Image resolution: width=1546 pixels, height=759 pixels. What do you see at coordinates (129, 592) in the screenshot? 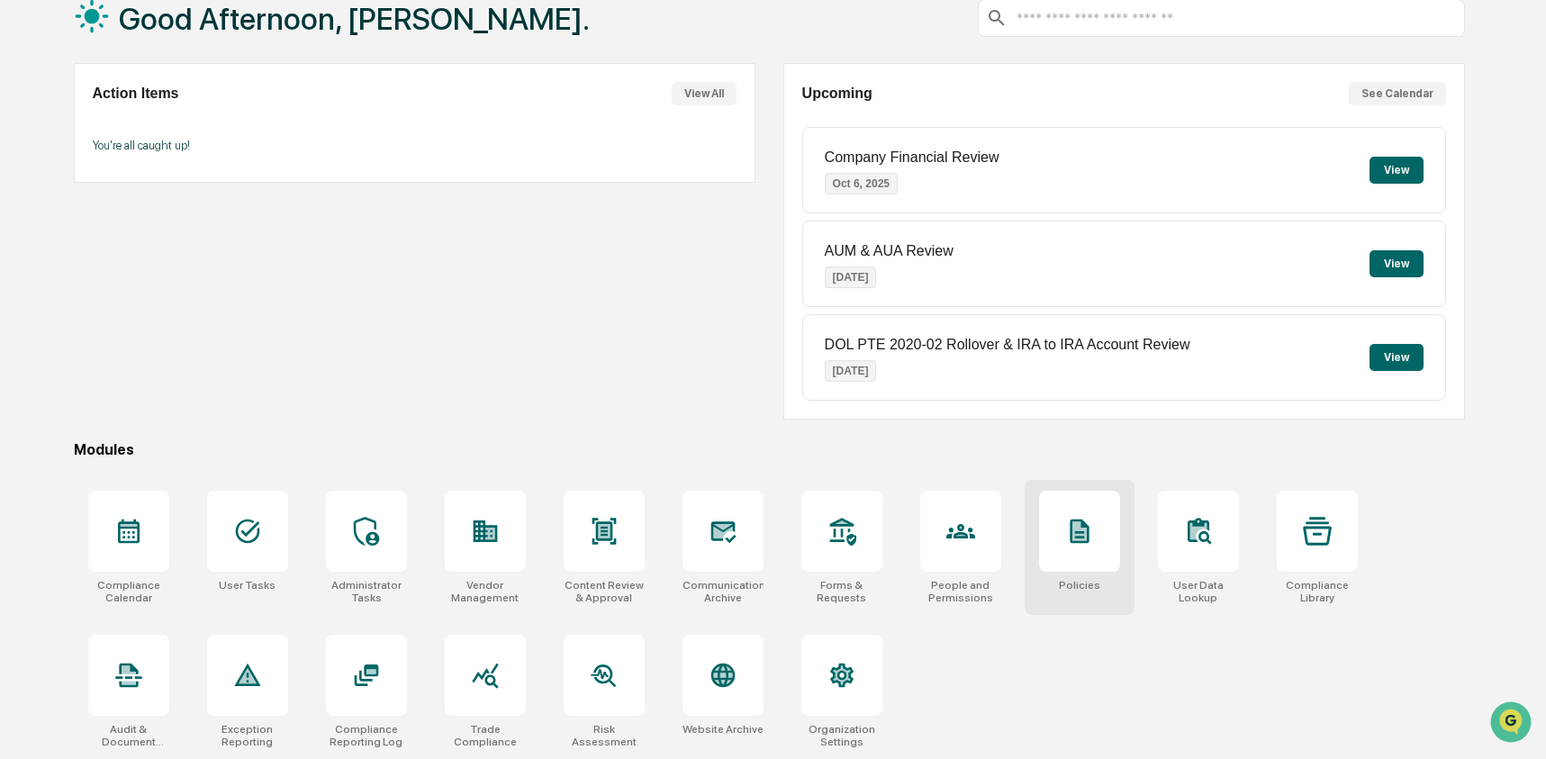
I see `div: Compliance Calendar` at bounding box center [129, 592].